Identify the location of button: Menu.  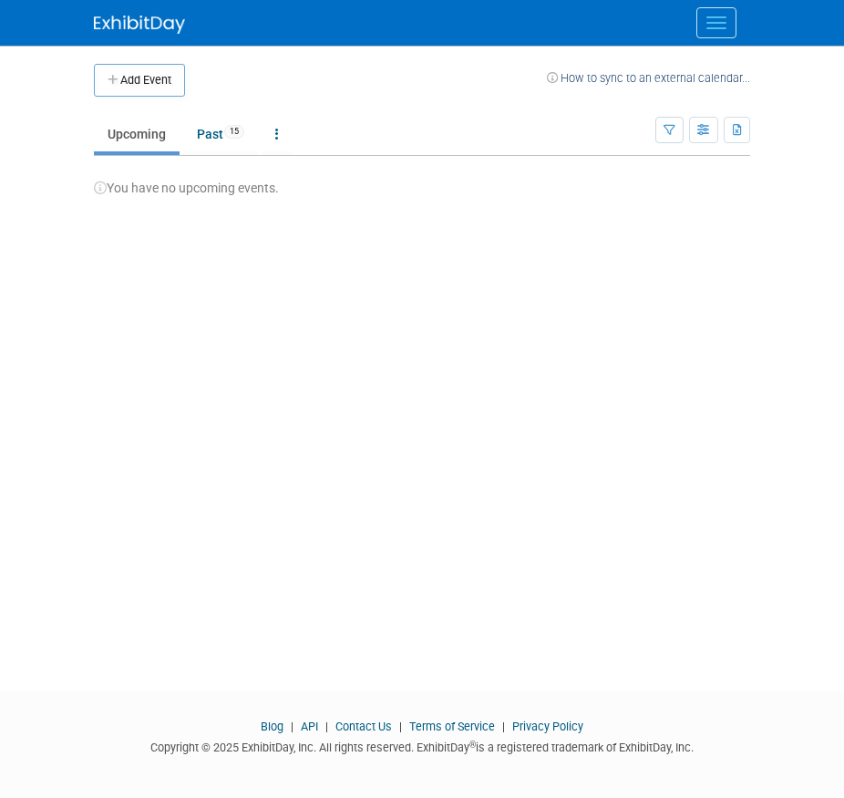
(717, 23).